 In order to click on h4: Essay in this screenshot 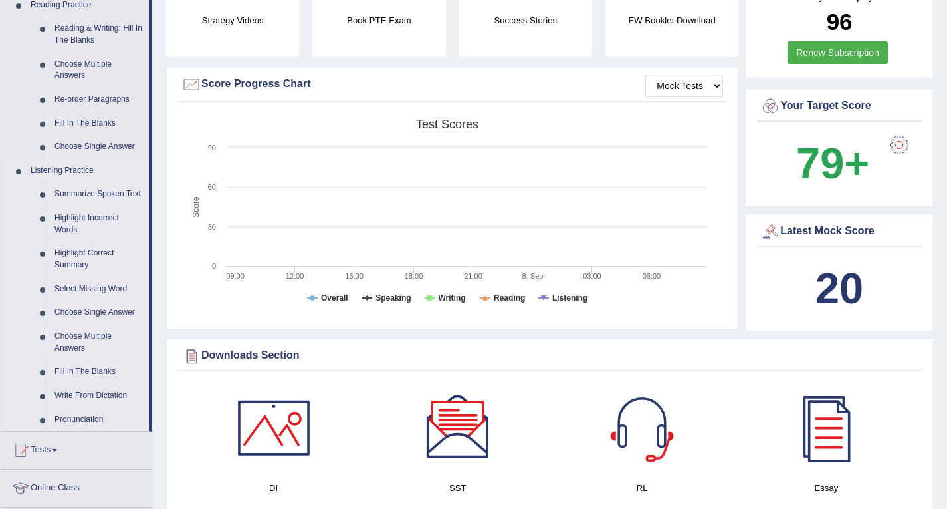, I will do `click(826, 487)`.